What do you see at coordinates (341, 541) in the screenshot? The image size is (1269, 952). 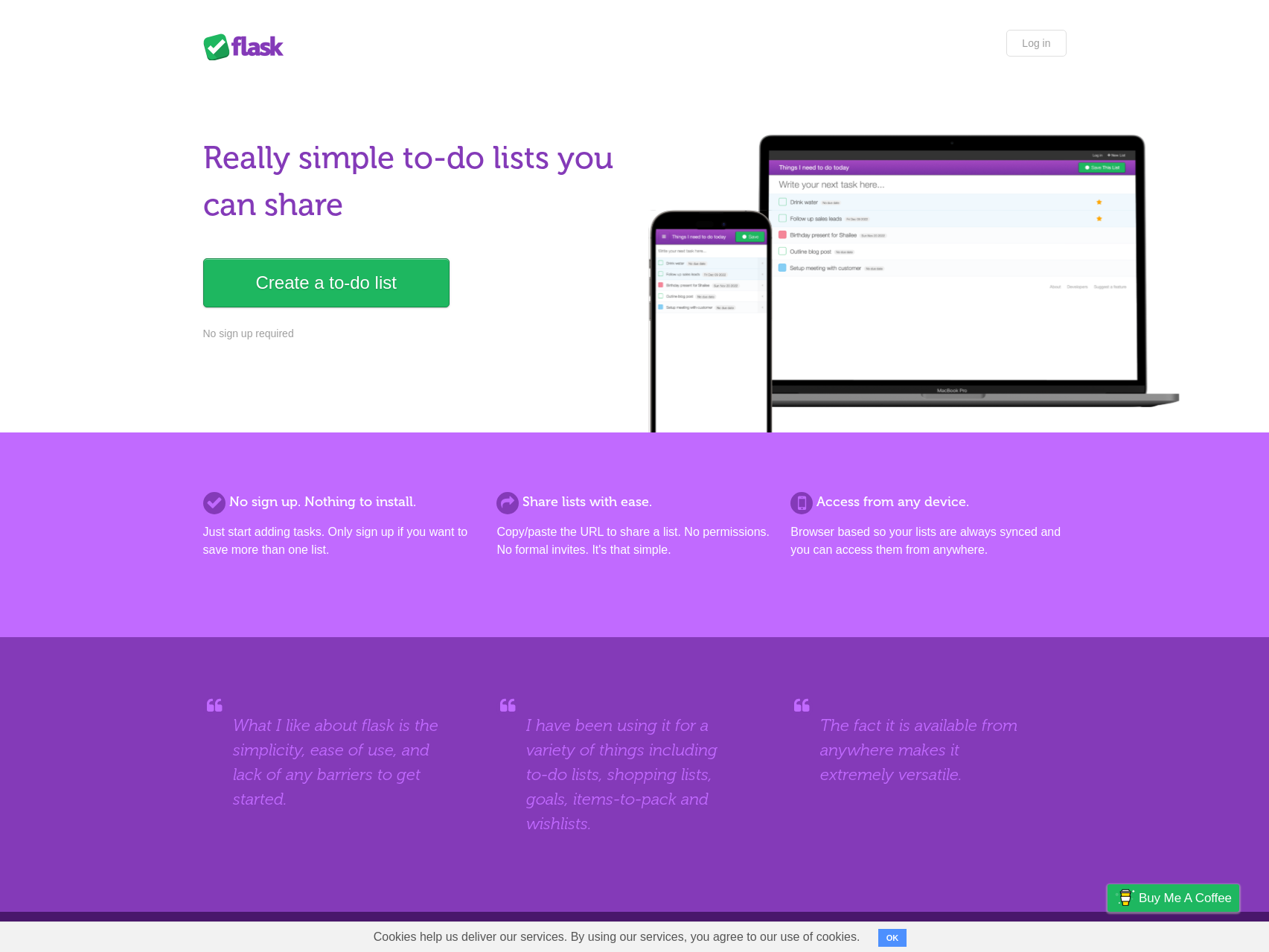 I see `p: Just start adding tasks. Only sign up if you want to save more than one list.` at bounding box center [341, 541].